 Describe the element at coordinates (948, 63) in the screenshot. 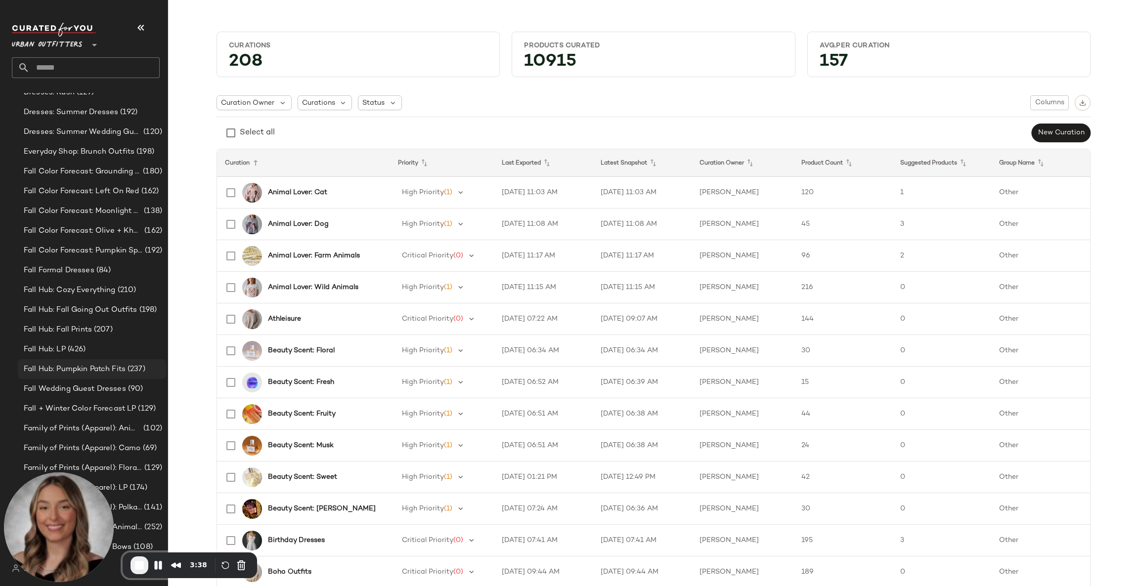

I see `div: 157` at that location.